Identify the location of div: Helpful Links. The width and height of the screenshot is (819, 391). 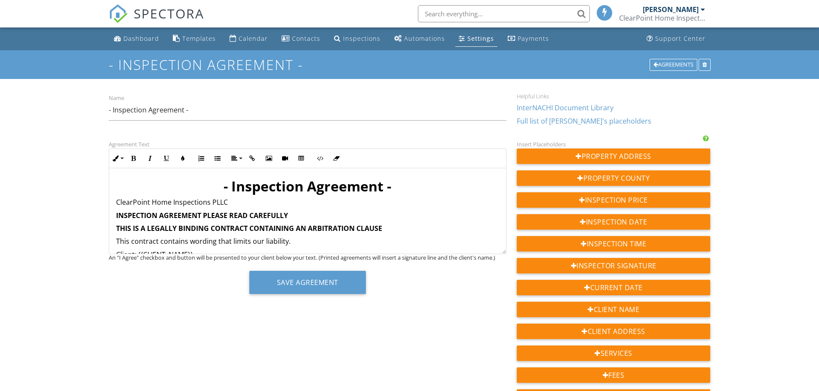
(613, 96).